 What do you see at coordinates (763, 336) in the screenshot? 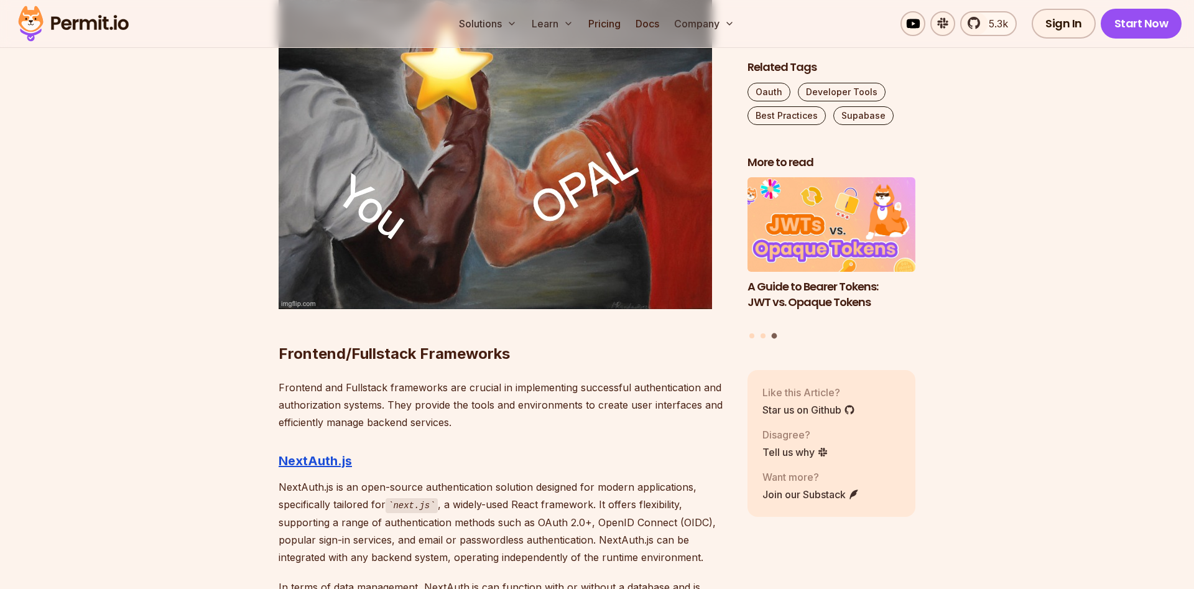
I see `button: Go to slide 2` at bounding box center [763, 336].